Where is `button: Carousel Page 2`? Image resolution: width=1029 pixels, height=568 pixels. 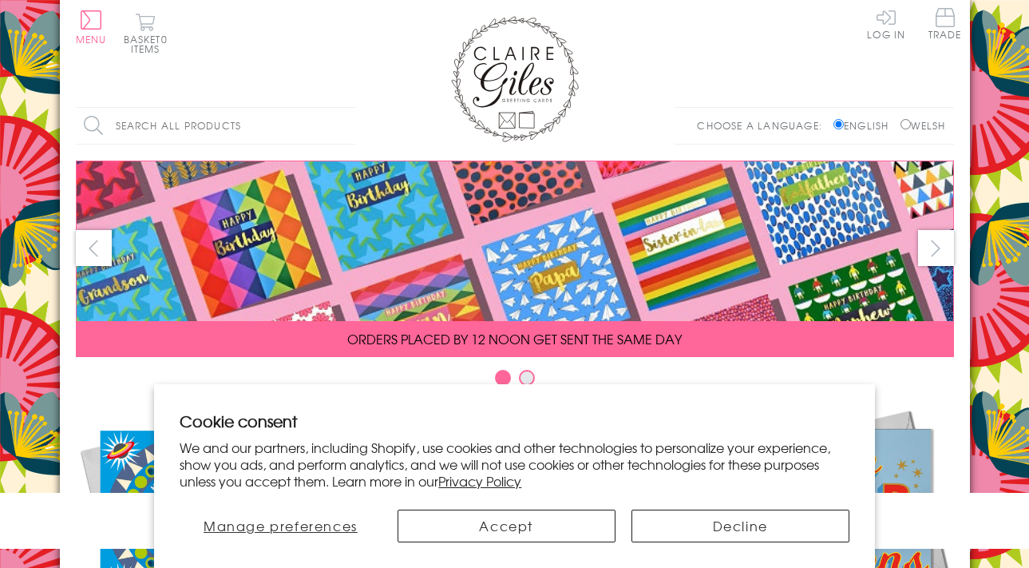
button: Carousel Page 2 is located at coordinates (527, 378).